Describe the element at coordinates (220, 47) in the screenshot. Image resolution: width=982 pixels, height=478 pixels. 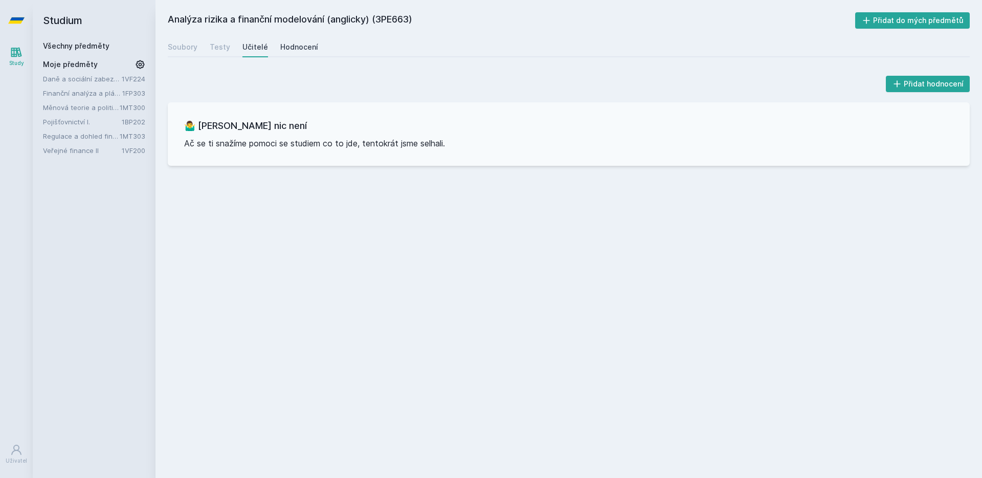
I see `a: Testy` at that location.